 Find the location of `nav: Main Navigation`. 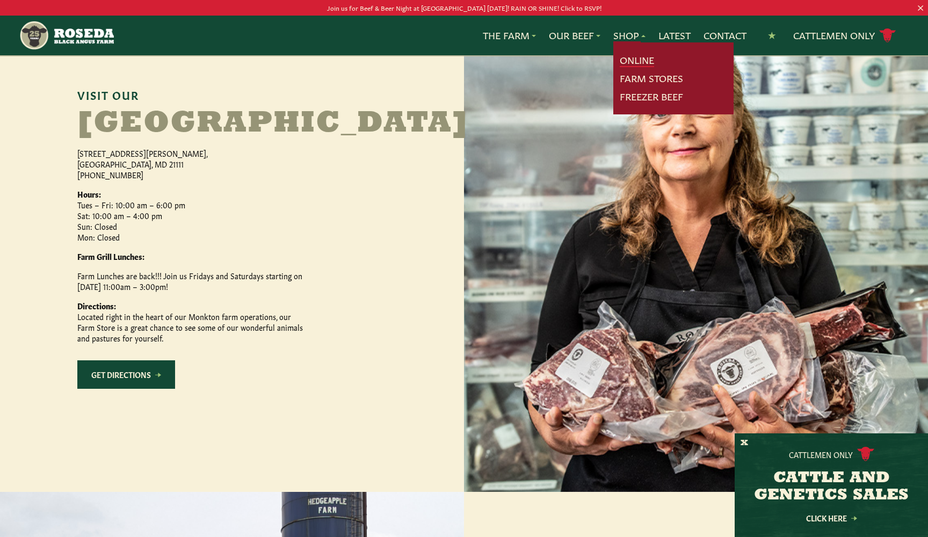

nav: Main Navigation is located at coordinates (464, 35).